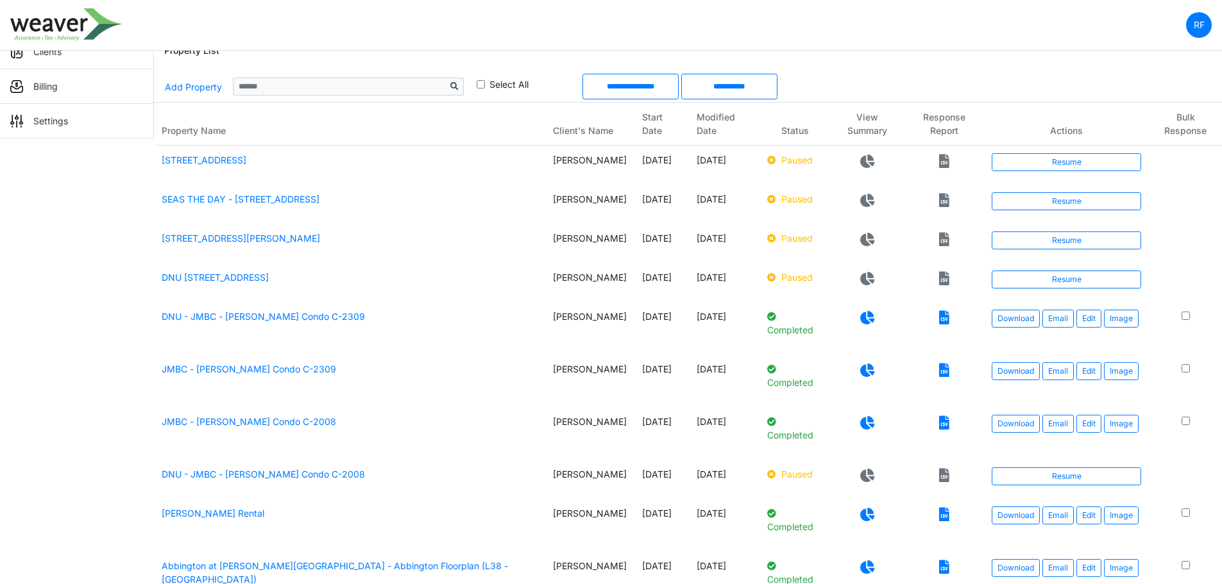  What do you see at coordinates (350, 124) in the screenshot?
I see `th: Property Name` at bounding box center [350, 124].